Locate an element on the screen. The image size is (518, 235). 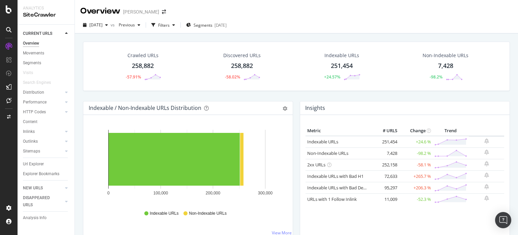
div: Sitemaps is located at coordinates (31, 151).